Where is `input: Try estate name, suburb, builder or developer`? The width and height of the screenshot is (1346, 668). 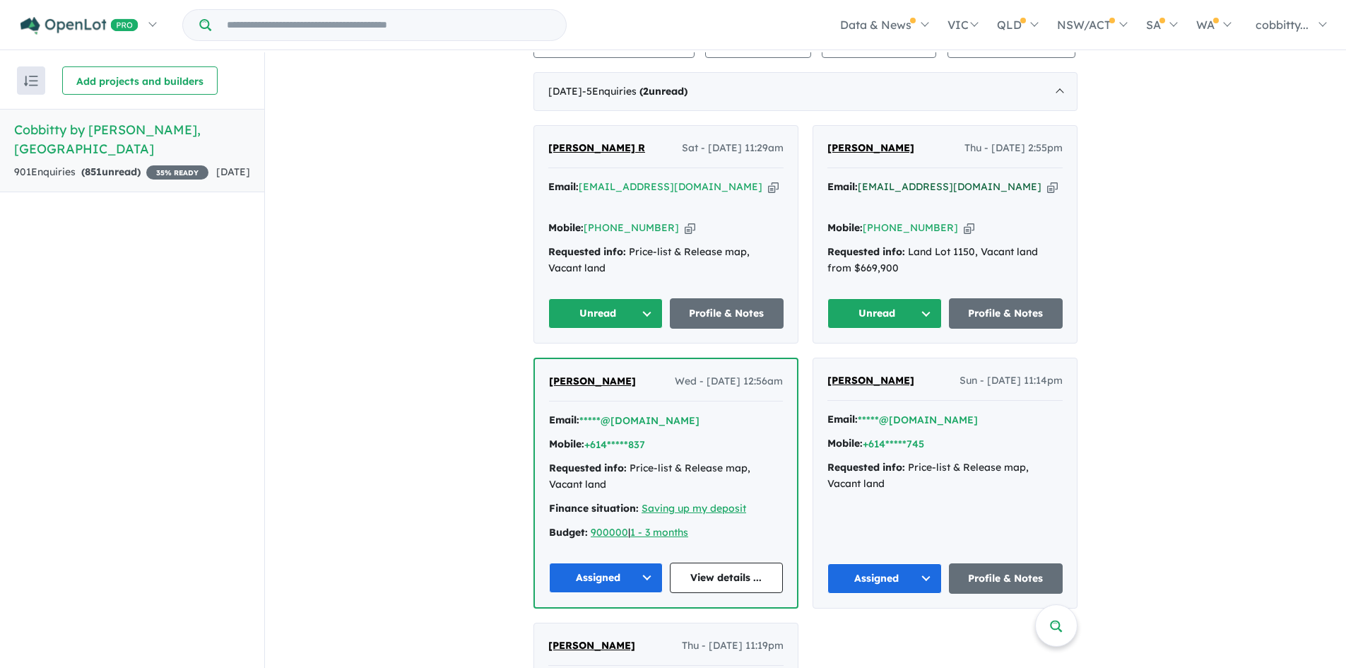 input: Try estate name, suburb, builder or developer is located at coordinates (389, 25).